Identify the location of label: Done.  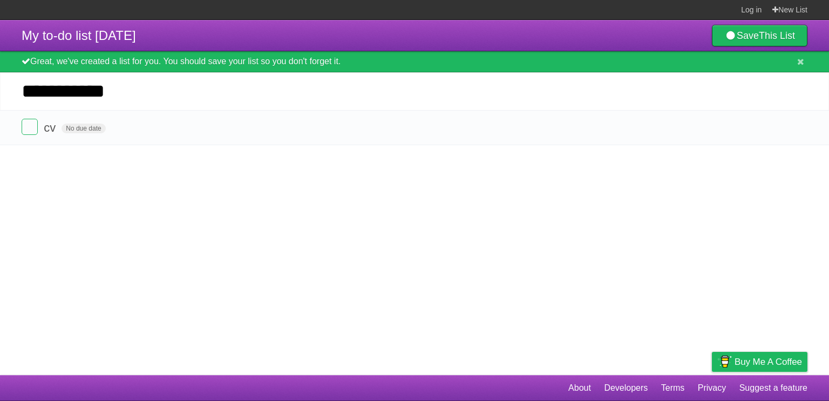
(30, 127).